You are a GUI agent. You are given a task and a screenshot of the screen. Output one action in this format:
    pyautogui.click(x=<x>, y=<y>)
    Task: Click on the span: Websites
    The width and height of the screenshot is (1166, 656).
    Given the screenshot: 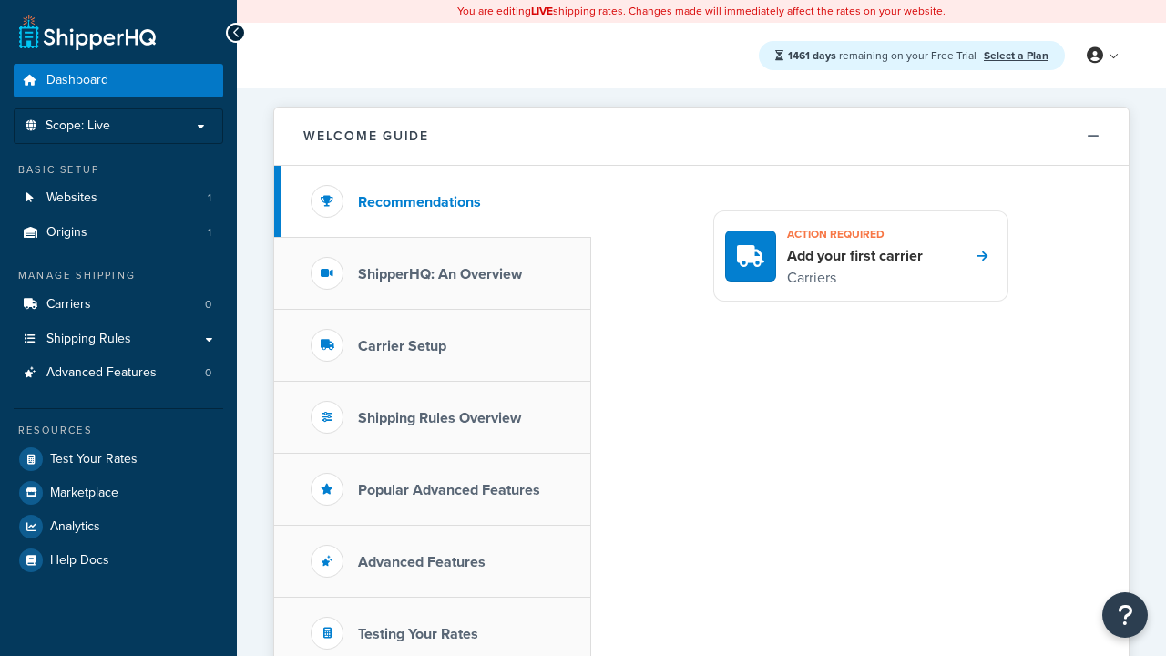 What is the action you would take?
    pyautogui.click(x=72, y=198)
    